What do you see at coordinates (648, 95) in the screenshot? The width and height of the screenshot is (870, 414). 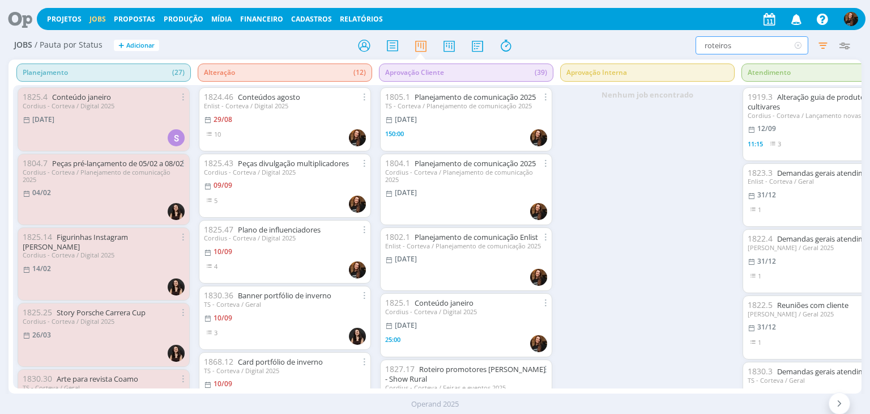 I see `div: Nenhum job encontrado` at bounding box center [648, 95].